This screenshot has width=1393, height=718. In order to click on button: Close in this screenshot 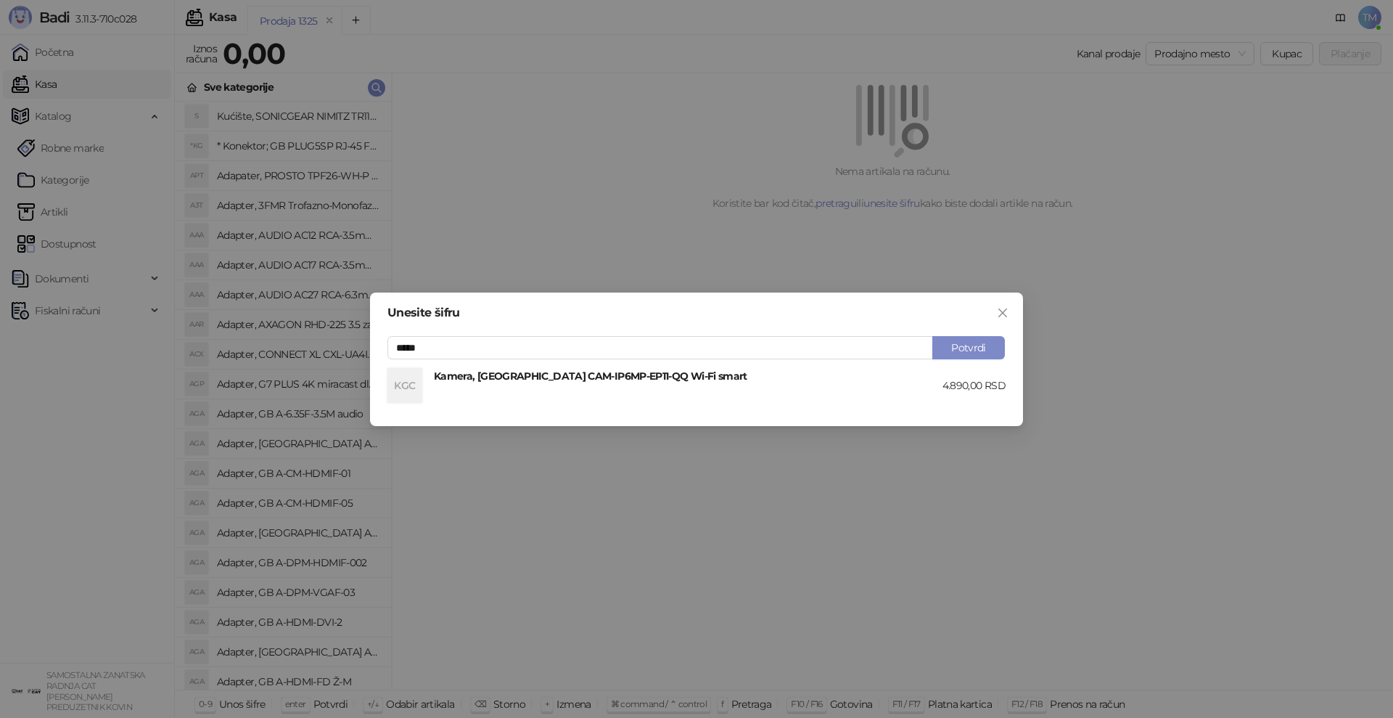, I will do `click(1003, 313)`.